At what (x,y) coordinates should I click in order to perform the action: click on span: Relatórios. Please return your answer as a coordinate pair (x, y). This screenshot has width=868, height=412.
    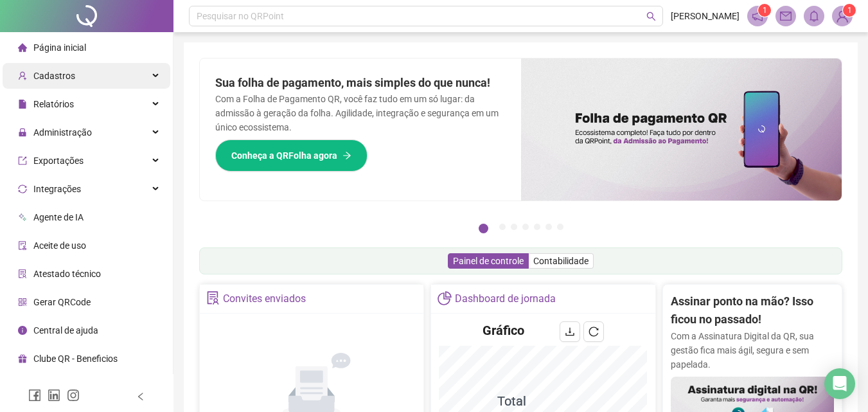
    Looking at the image, I should click on (53, 104).